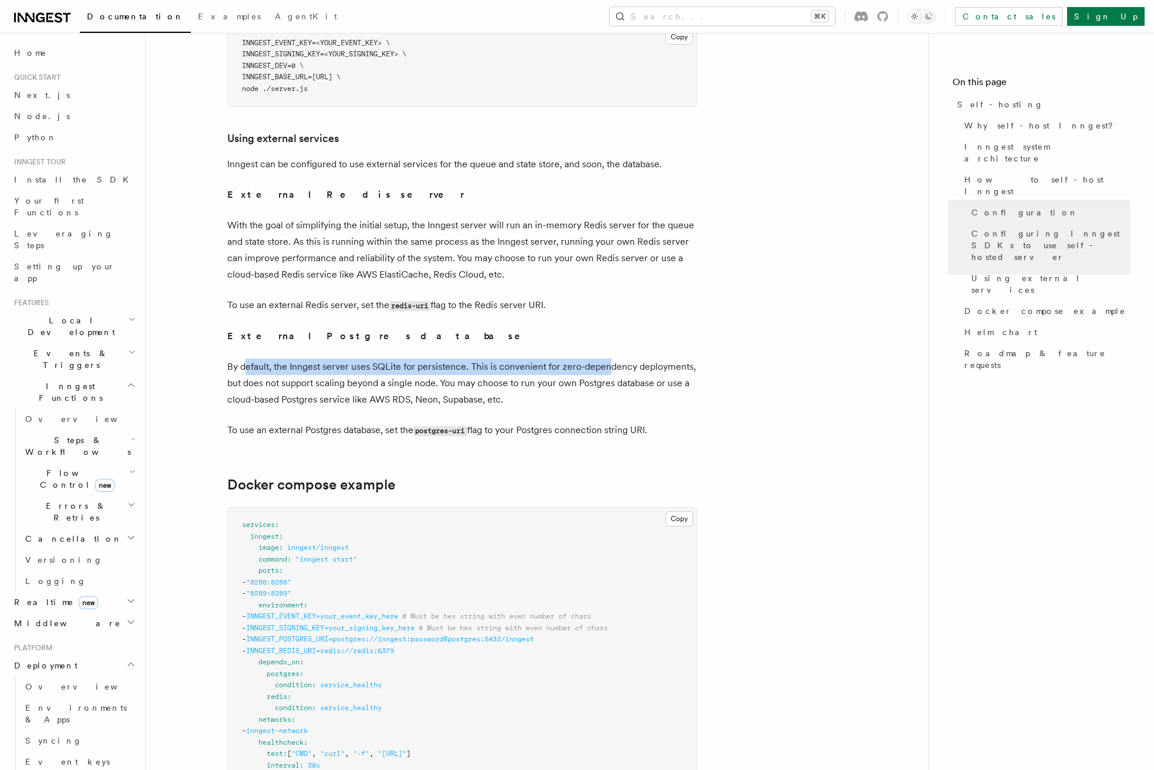 The height and width of the screenshot is (770, 1154). I want to click on button: Errors & Retries, so click(79, 512).